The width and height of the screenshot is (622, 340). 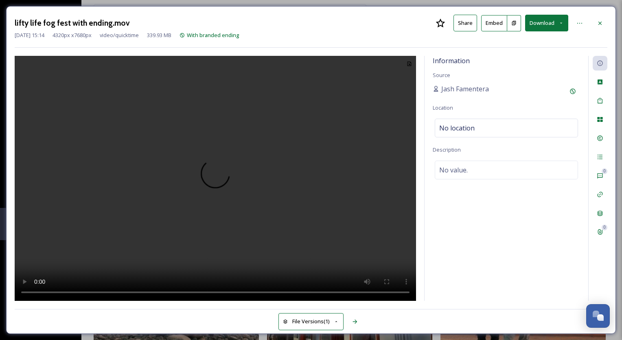 I want to click on h3: lifty life fog fest with ending.mov, so click(x=72, y=23).